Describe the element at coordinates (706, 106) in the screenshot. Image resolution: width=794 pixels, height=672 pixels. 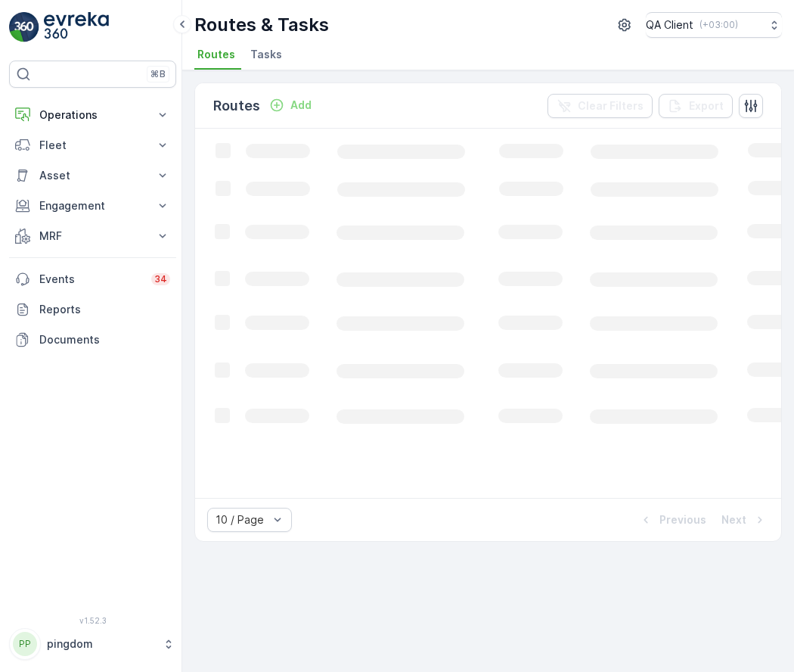
I see `p: Export` at that location.